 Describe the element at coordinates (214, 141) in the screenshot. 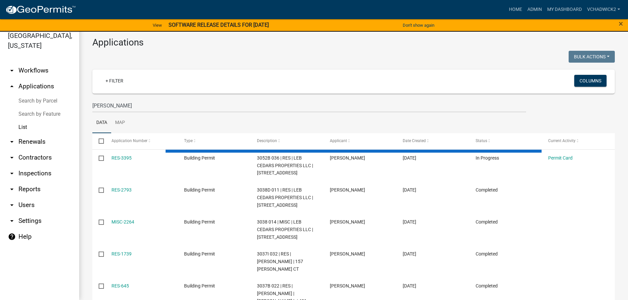

I see `datatable-header-cell: Type` at that location.